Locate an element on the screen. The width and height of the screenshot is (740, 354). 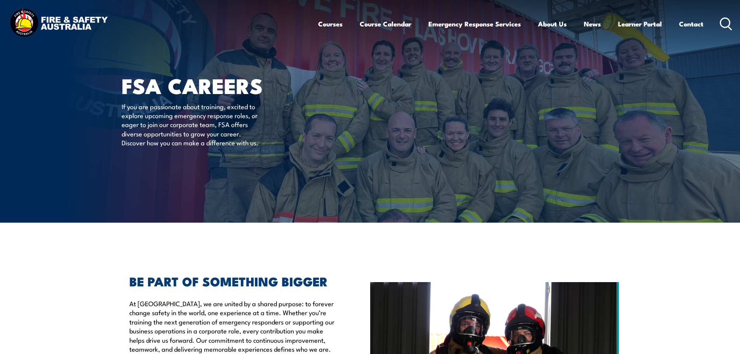
a: Emergency Response Services is located at coordinates (475, 24).